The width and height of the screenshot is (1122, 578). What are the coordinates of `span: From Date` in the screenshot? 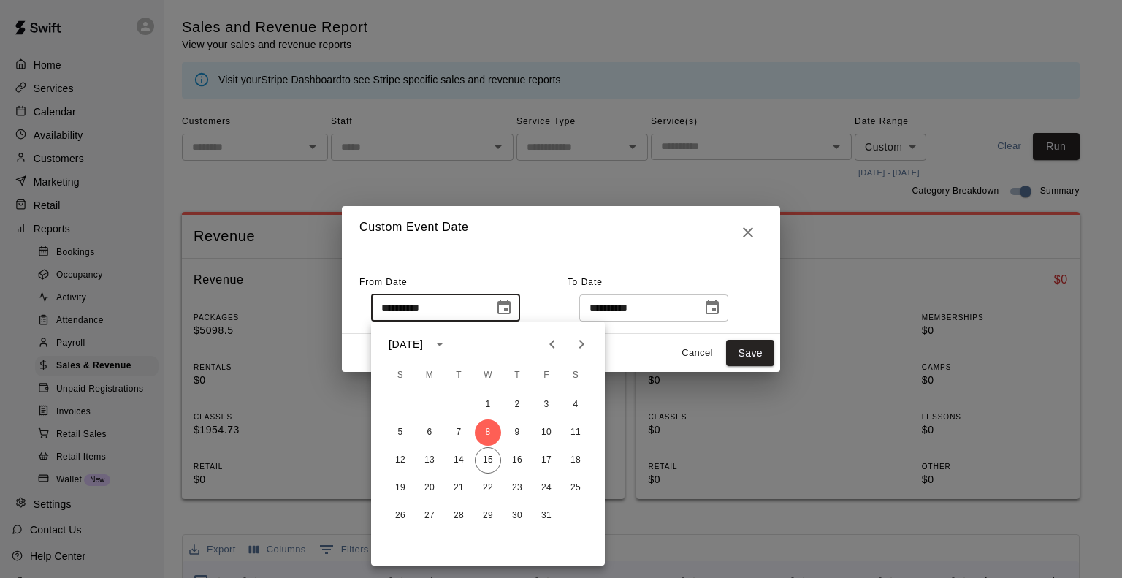 It's located at (383, 282).